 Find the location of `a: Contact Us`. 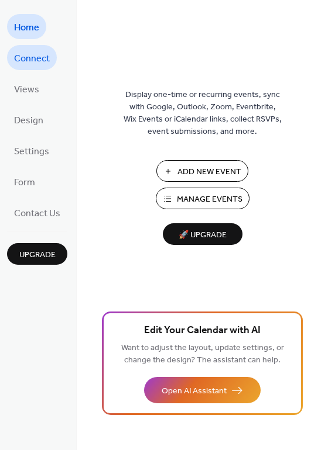

a: Contact Us is located at coordinates (37, 212).